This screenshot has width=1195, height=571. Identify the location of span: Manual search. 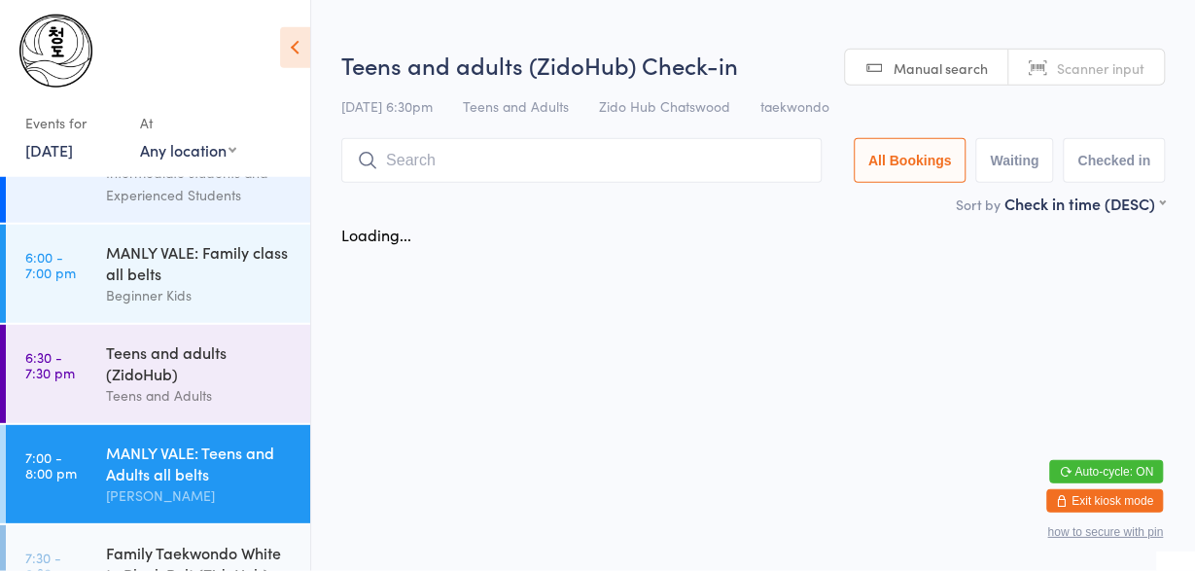
(941, 68).